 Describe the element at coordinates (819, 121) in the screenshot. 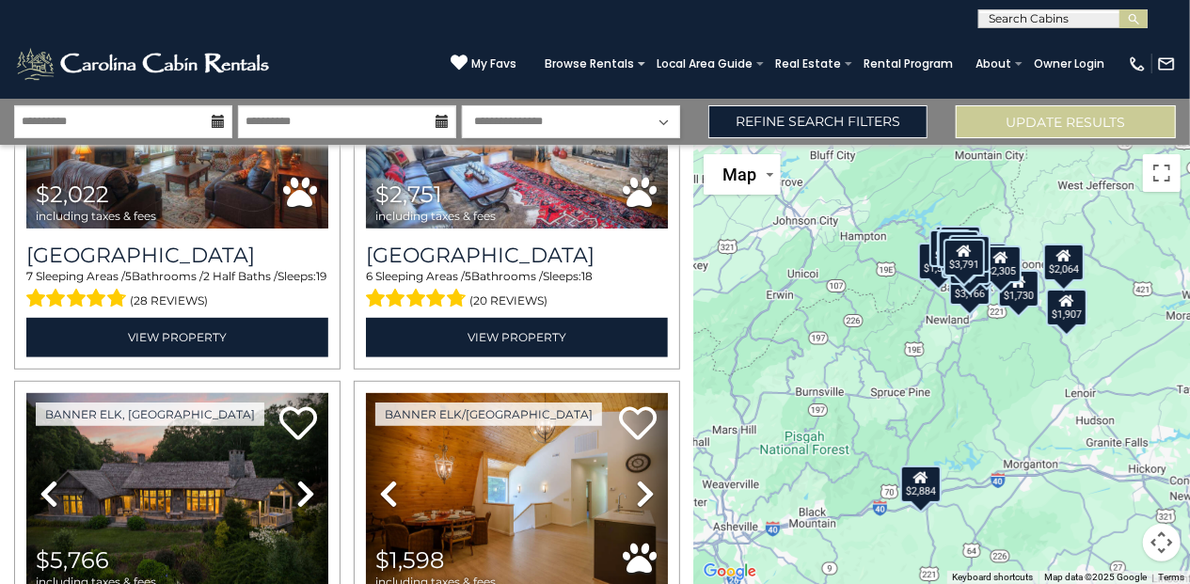

I see `a: Refine Search Filters` at that location.